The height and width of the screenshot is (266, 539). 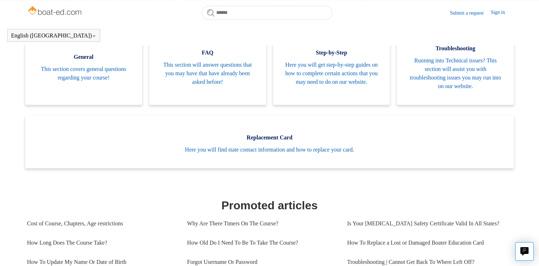 What do you see at coordinates (456, 48) in the screenshot?
I see `span: Troubleshooting` at bounding box center [456, 48].